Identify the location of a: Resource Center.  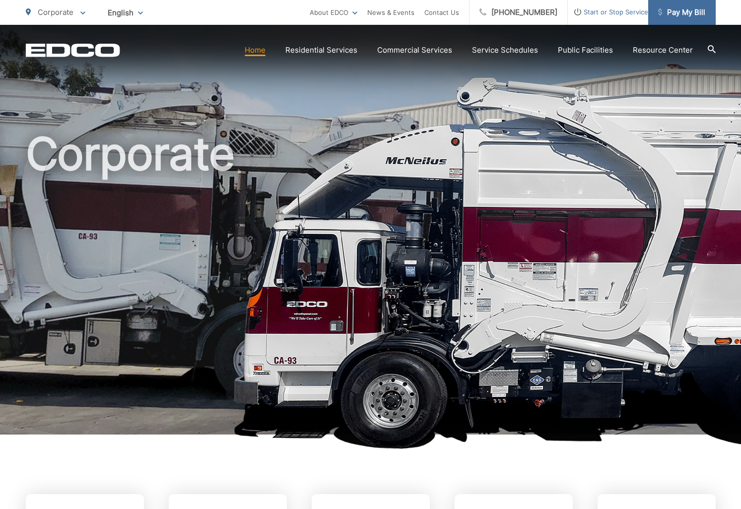
(662, 50).